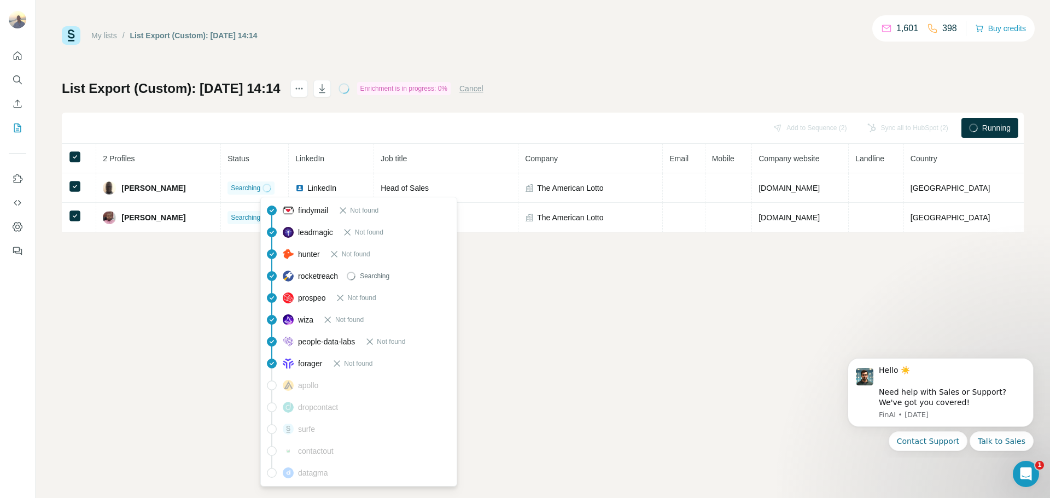 This screenshot has height=498, width=1050. I want to click on div: Enrichment is in progress: 0%, so click(404, 89).